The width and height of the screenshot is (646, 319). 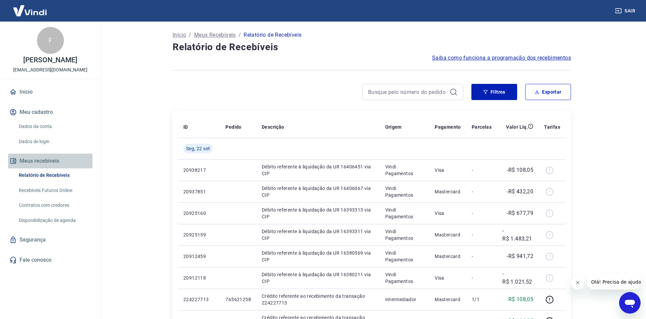 What do you see at coordinates (50, 112) in the screenshot?
I see `button: Meu cadastro` at bounding box center [50, 112].